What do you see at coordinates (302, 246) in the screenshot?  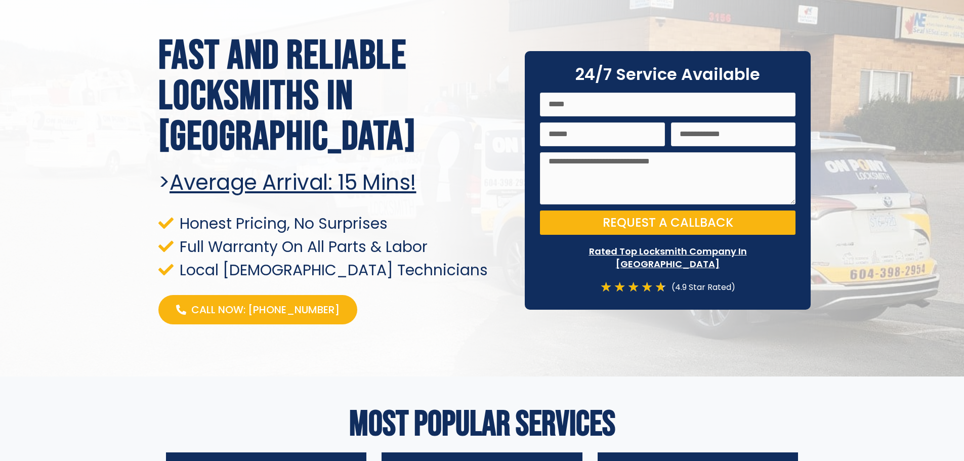 I see `span: Full Warranty On All Parts & Labor` at bounding box center [302, 246].